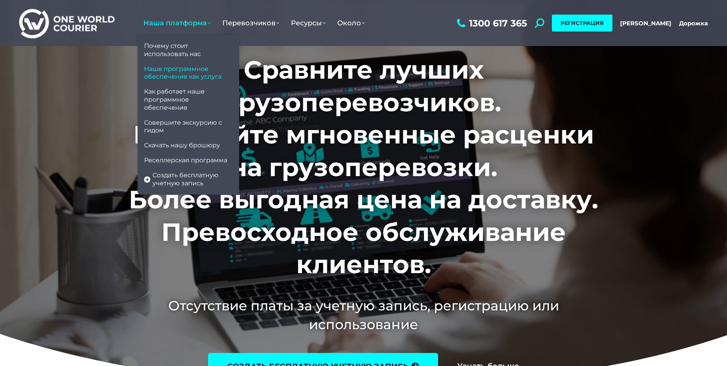 This screenshot has width=727, height=366. Describe the element at coordinates (251, 23) in the screenshot. I see `a: Перевозчиков` at that location.